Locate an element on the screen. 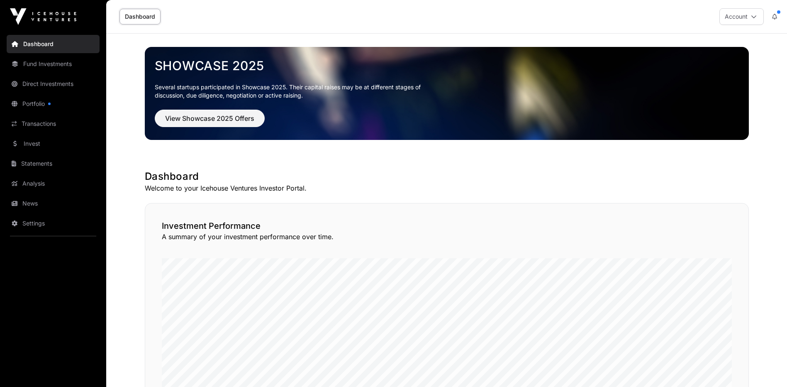  h2: Investment Performance is located at coordinates (447, 226).